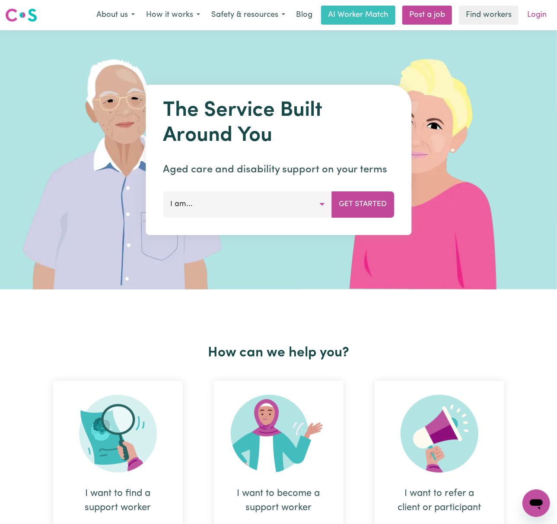  Describe the element at coordinates (362, 204) in the screenshot. I see `button: Get Started` at that location.